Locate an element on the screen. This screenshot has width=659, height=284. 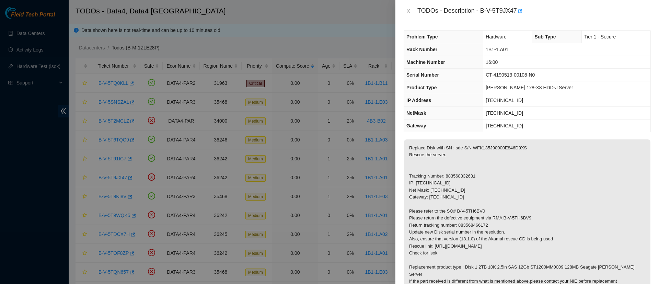
span: CT-4190513-00108-N0 is located at coordinates (510, 75).